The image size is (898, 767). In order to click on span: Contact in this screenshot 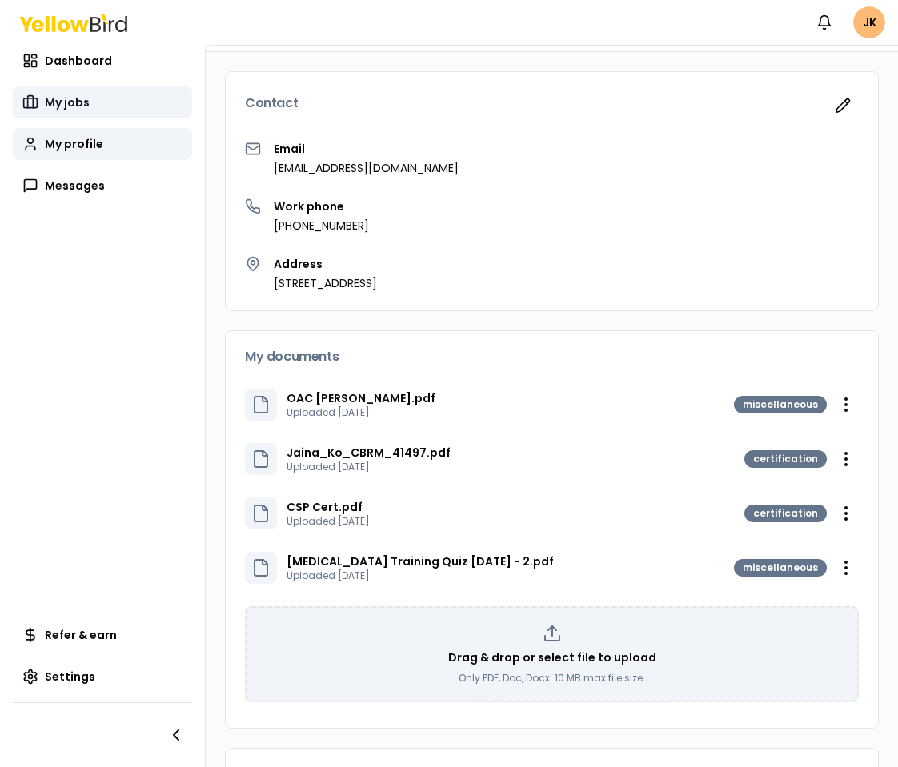, I will do `click(271, 103)`.